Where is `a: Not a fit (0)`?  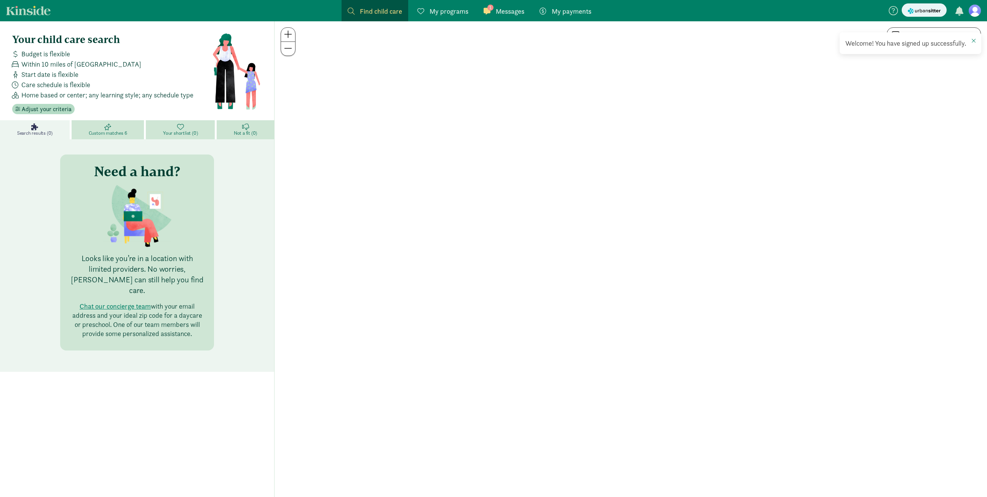 a: Not a fit (0) is located at coordinates (245, 130).